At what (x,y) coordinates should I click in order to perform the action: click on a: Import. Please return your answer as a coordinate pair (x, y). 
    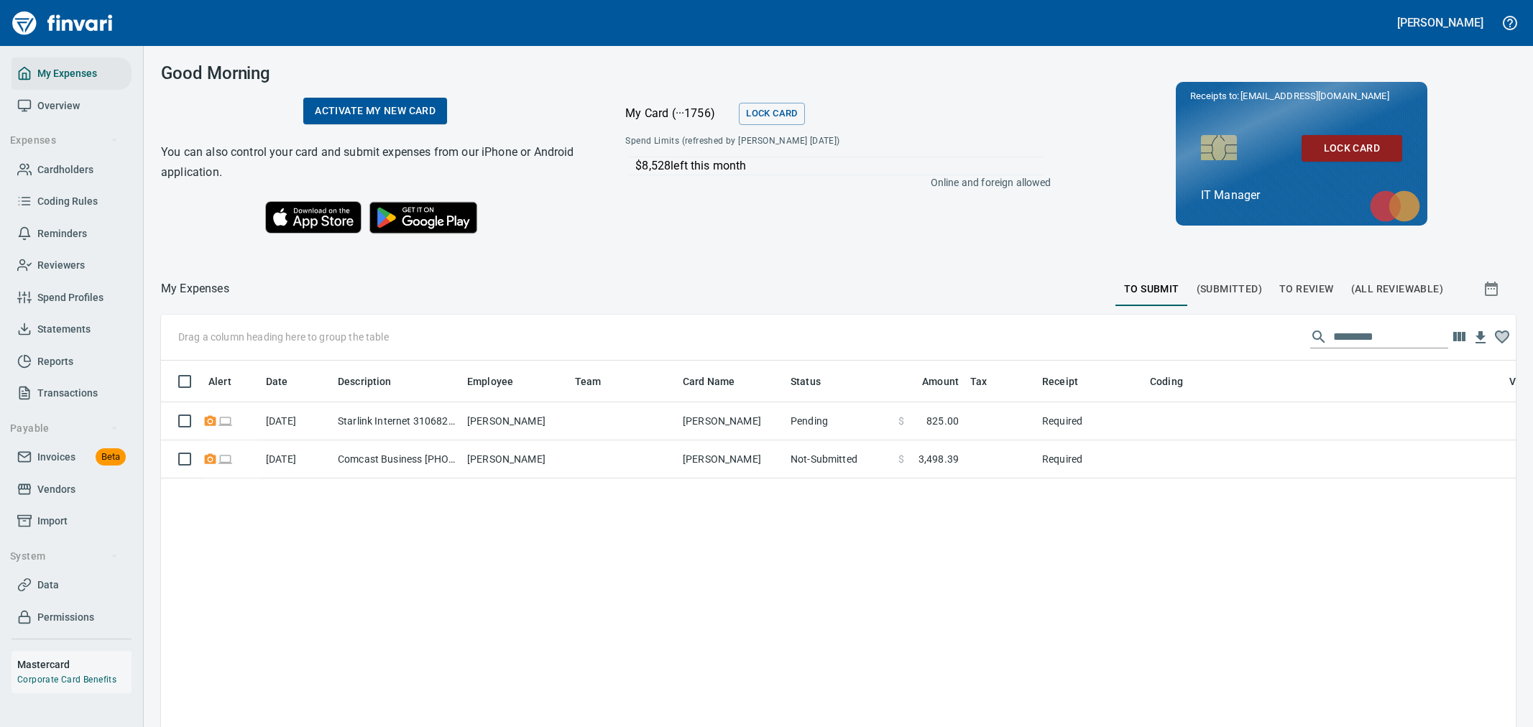
    Looking at the image, I should click on (71, 521).